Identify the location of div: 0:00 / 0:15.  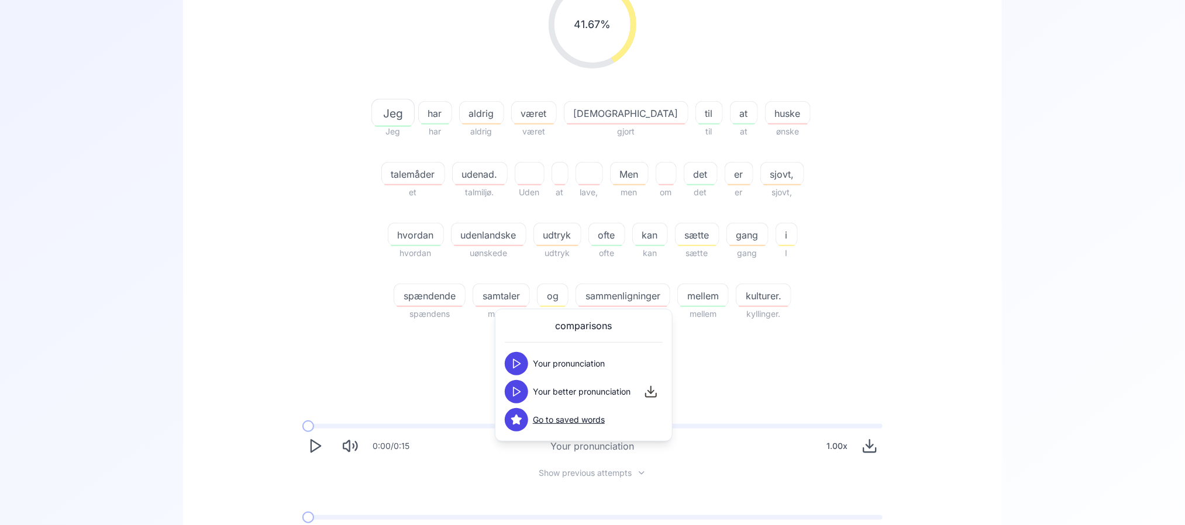
(391, 446).